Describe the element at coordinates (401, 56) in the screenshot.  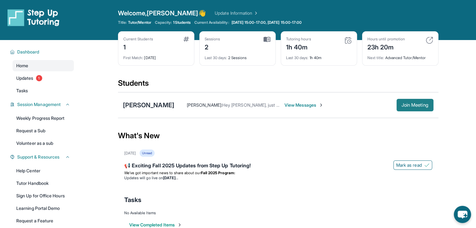
I see `div: Advanced Tutor/Mentor` at that location.